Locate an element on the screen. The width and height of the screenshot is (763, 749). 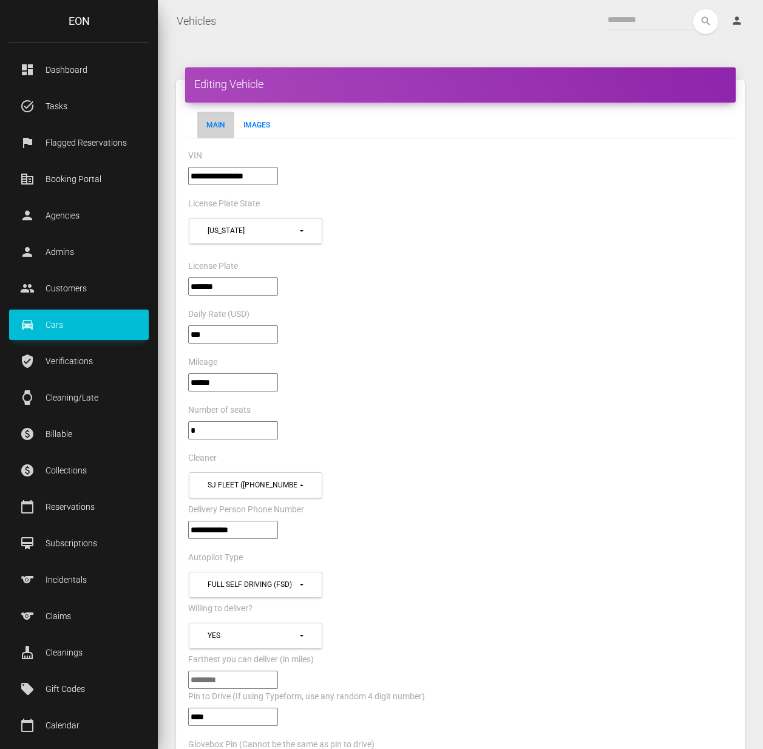
label: Pin to Drive (If using Typeform, use any random 4 digit number) is located at coordinates (307, 697).